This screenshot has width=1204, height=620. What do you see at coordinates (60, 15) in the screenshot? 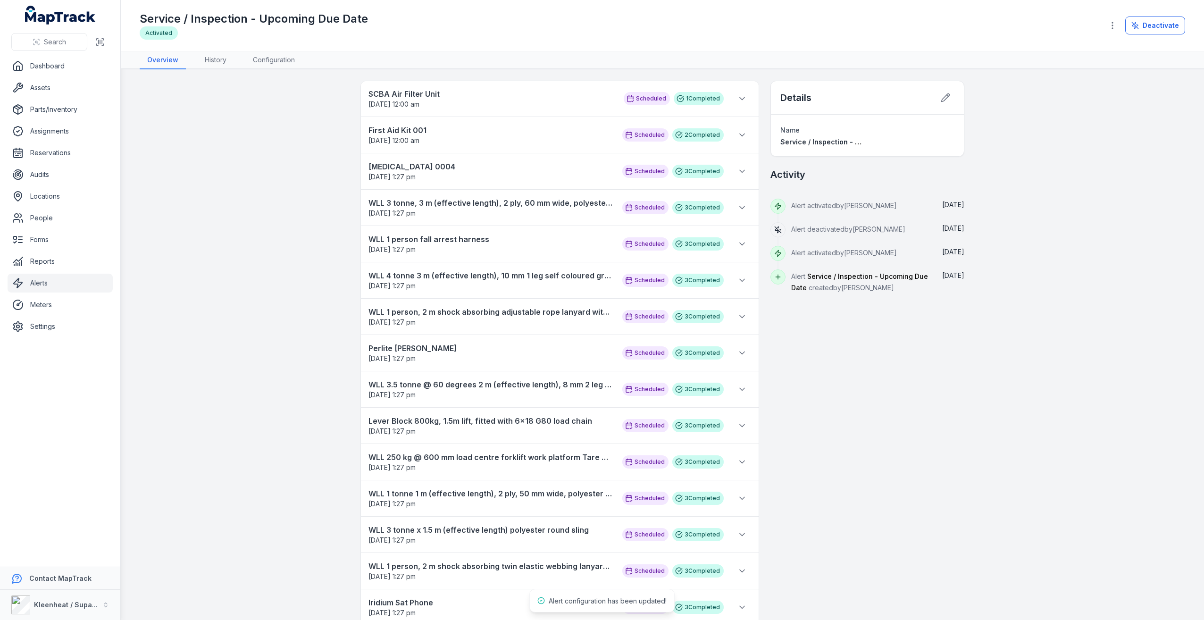
I see `a: MapTrack` at bounding box center [60, 15].